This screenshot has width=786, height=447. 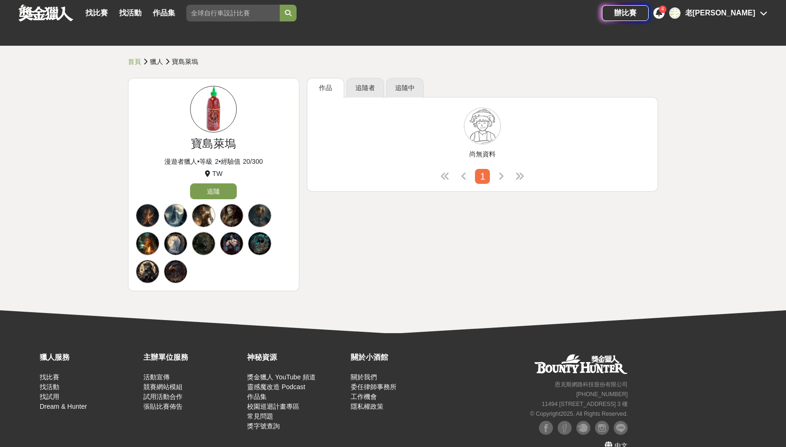 I want to click on span: 寶島萊塢, so click(x=185, y=62).